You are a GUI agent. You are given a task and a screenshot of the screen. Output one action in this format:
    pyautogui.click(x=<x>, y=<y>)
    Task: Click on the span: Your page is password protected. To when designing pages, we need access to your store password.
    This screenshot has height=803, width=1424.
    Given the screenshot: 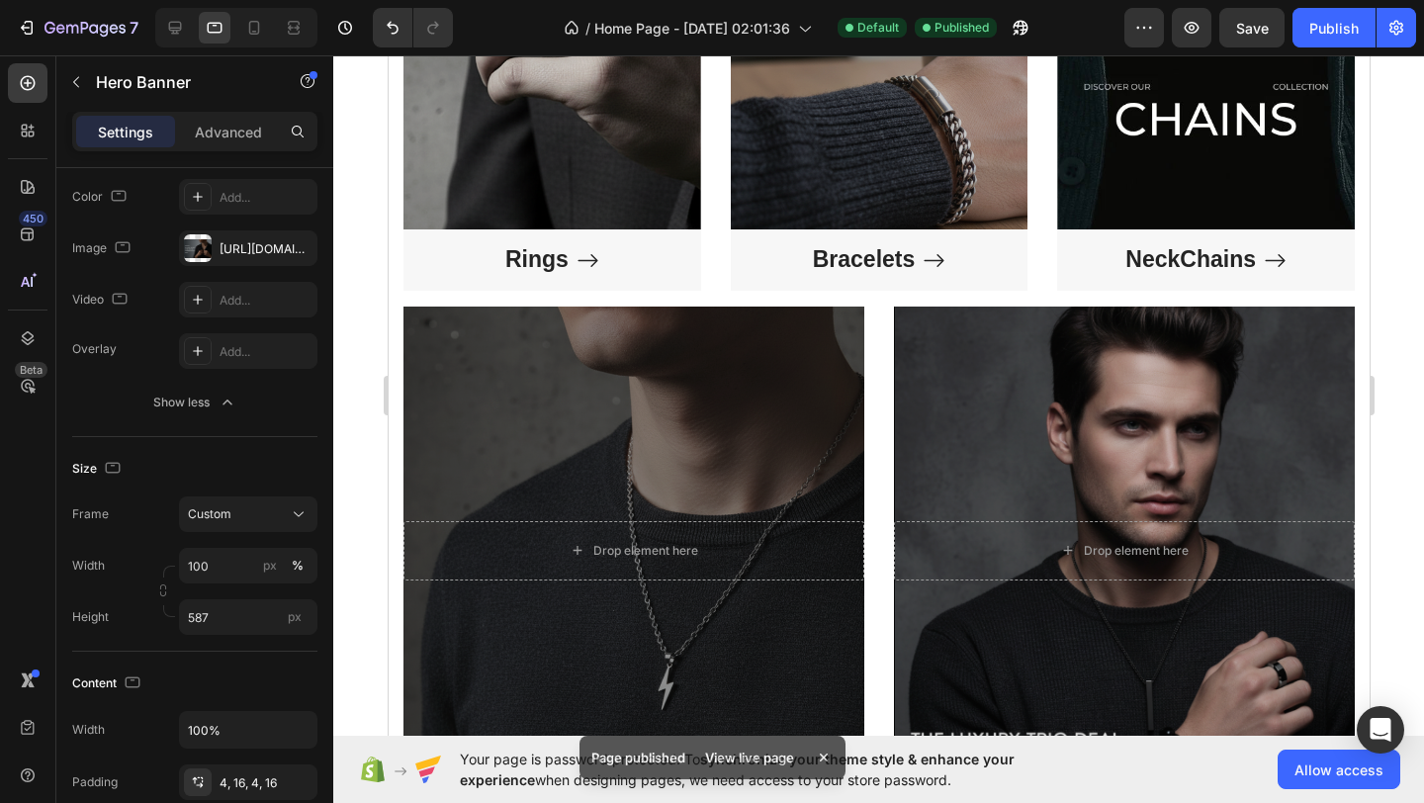 What is the action you would take?
    pyautogui.click(x=775, y=769)
    